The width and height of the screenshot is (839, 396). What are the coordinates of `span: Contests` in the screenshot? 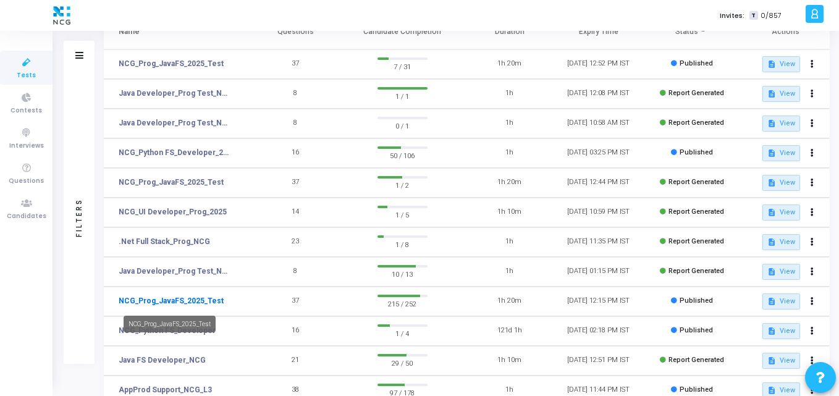 It's located at (26, 111).